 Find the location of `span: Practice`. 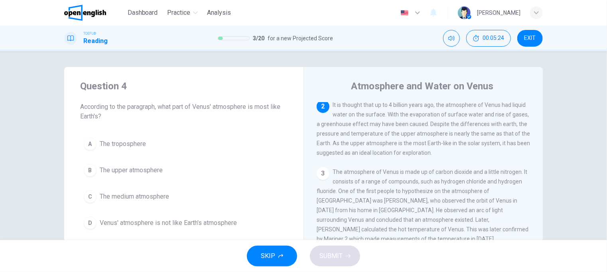

span: Practice is located at coordinates (179, 13).